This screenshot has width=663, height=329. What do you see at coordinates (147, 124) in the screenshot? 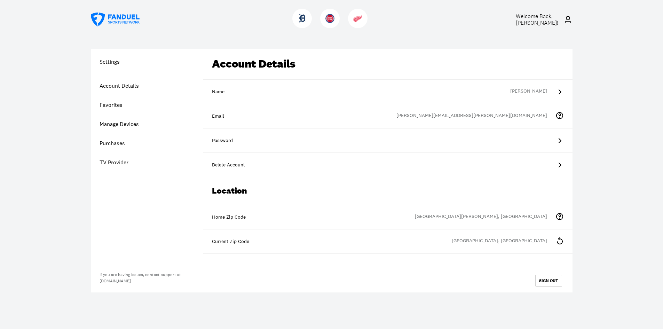
I see `a: Manage Devices` at bounding box center [147, 124].